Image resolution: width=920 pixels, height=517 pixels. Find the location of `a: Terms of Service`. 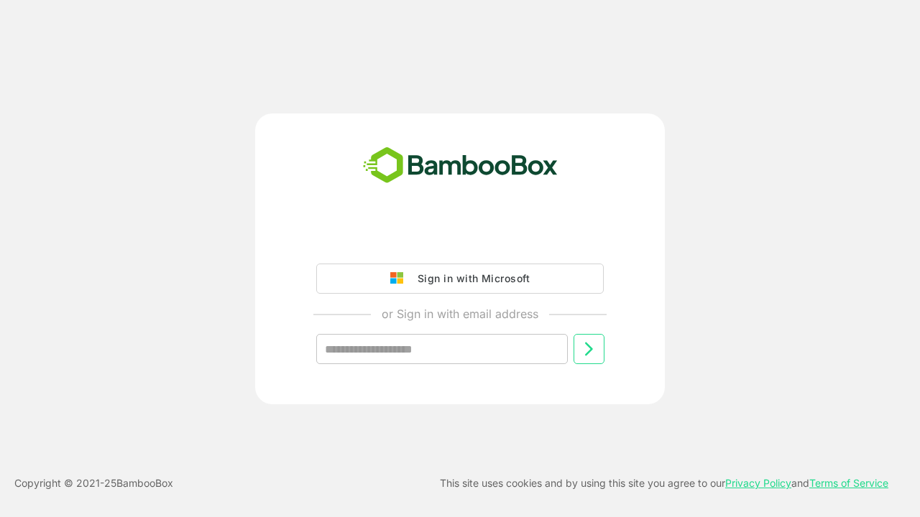

a: Terms of Service is located at coordinates (849, 483).